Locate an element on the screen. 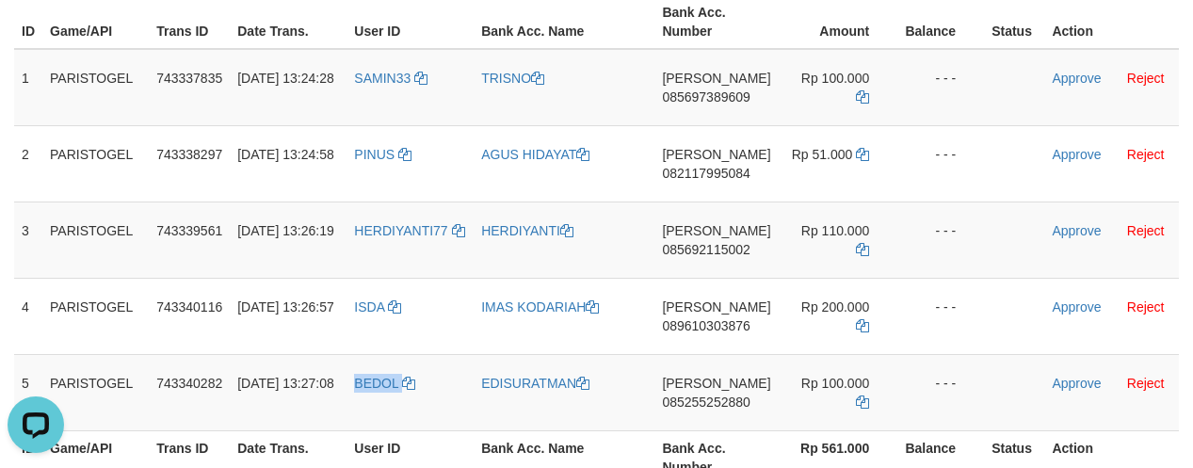 The width and height of the screenshot is (1193, 468). td: 4 is located at coordinates (28, 315).